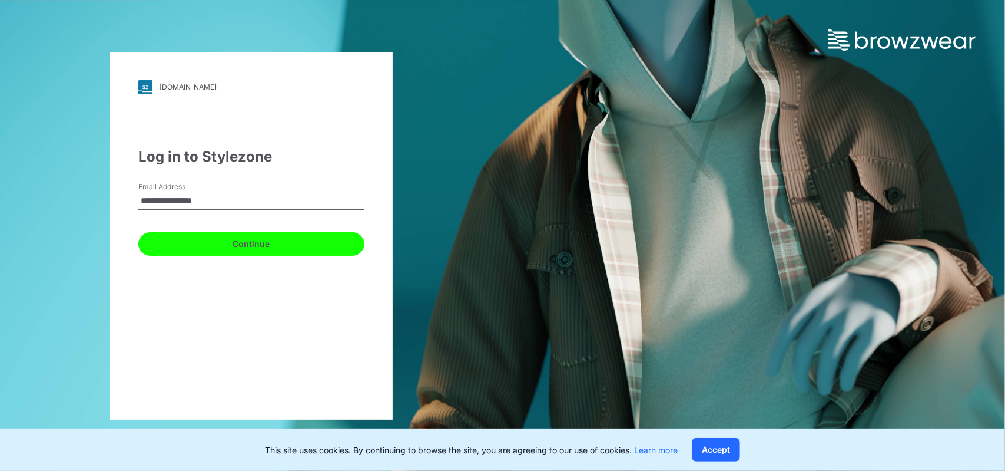 This screenshot has height=471, width=1005. What do you see at coordinates (145, 87) in the screenshot?
I see `img: svg+xml;base64,PHN2ZyB3aWR0aD0iMjgiIGhlaWdodD0iMjgiIHZpZXdCb3g9IjAgMCAyOCAyOCIgZmlsbD0ibm9uZSIgeG...` at bounding box center [145, 87].